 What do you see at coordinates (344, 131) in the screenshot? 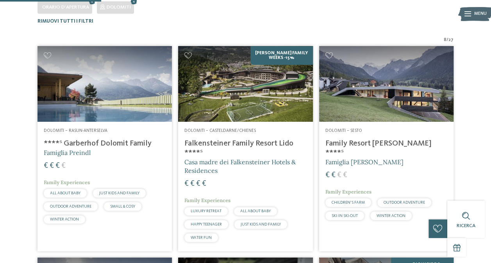
I see `span: Dolomiti – Sesto` at bounding box center [344, 131].